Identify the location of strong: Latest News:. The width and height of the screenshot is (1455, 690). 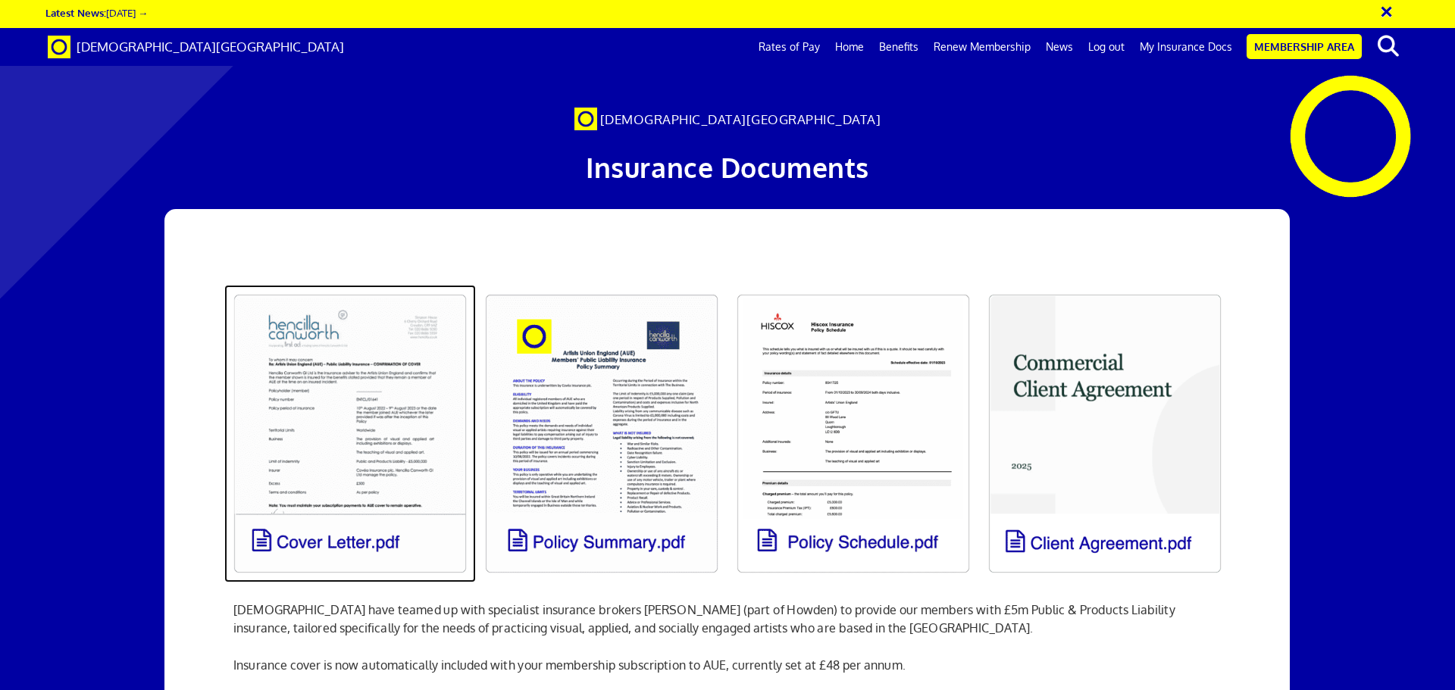
(76, 12).